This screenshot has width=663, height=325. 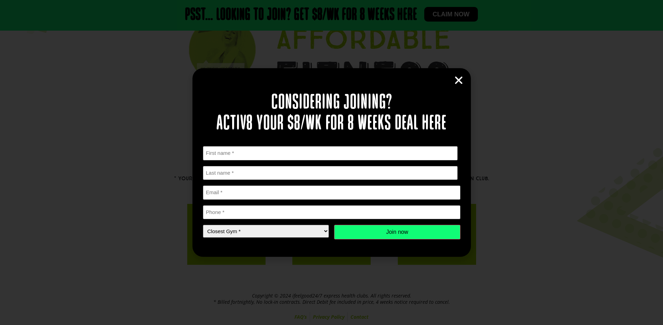 I want to click on input: Last name *, so click(x=330, y=173).